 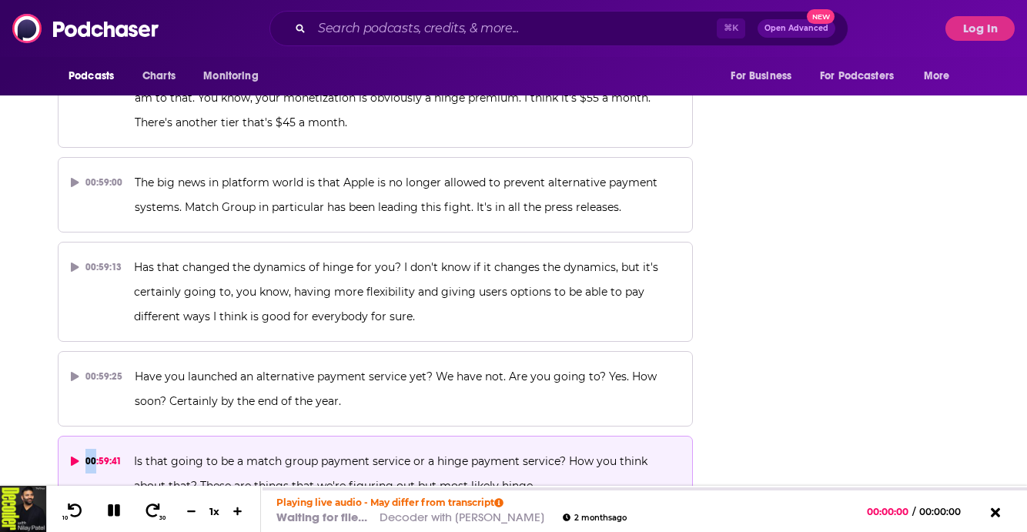 I want to click on span: Charts, so click(x=159, y=76).